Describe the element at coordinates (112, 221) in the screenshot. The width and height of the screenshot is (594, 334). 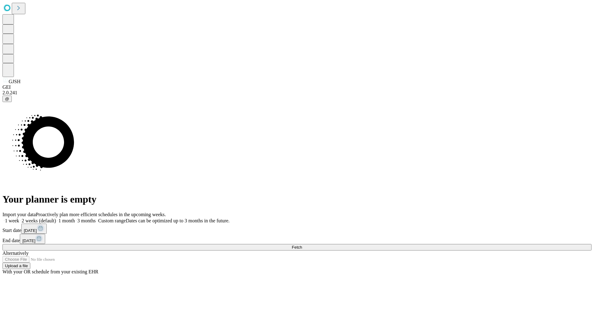
I see `span: Custom range` at that location.